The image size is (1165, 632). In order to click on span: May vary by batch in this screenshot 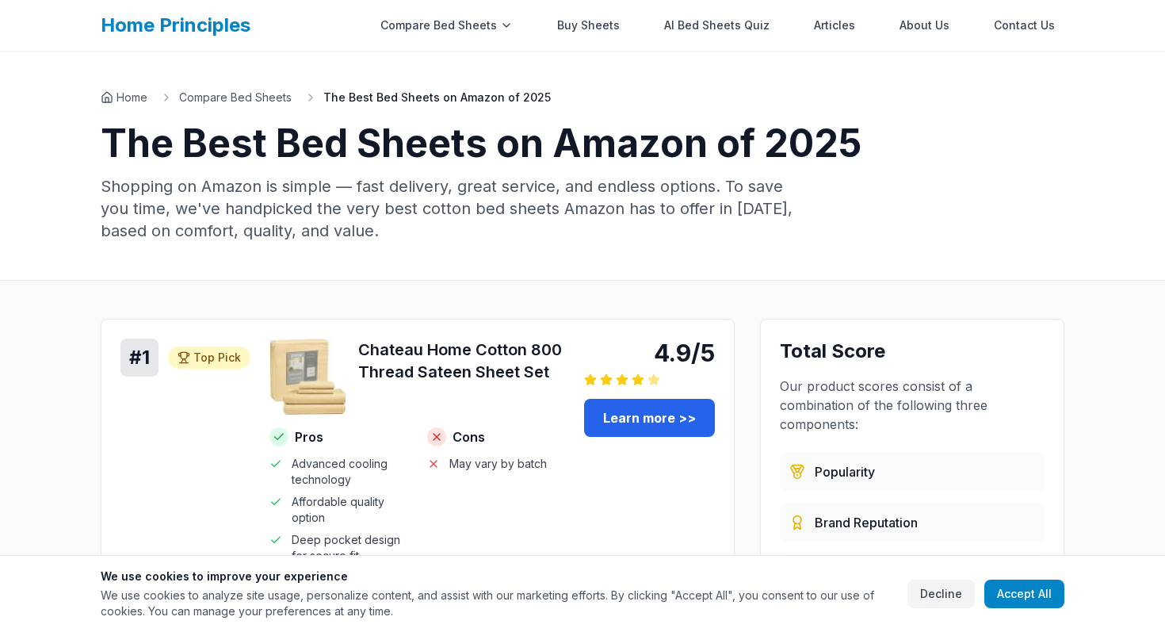, I will do `click(498, 464)`.